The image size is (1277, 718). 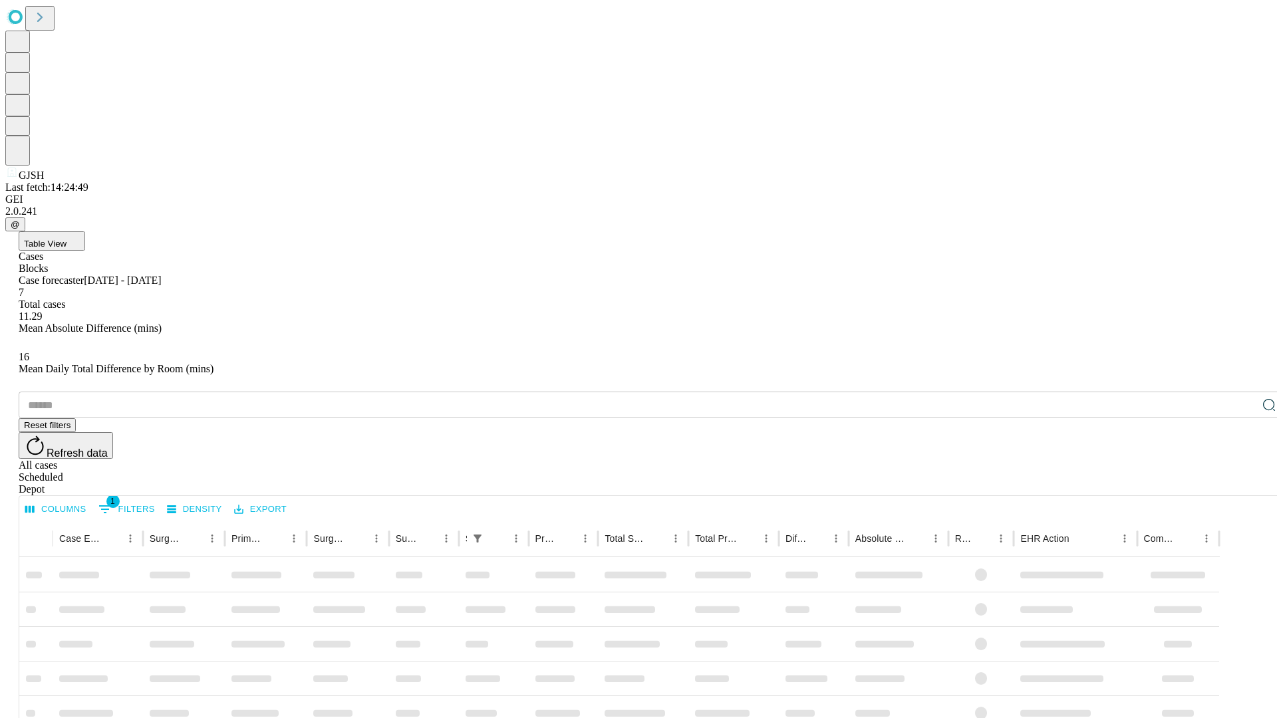 What do you see at coordinates (24, 356) in the screenshot?
I see `span: 16` at bounding box center [24, 356].